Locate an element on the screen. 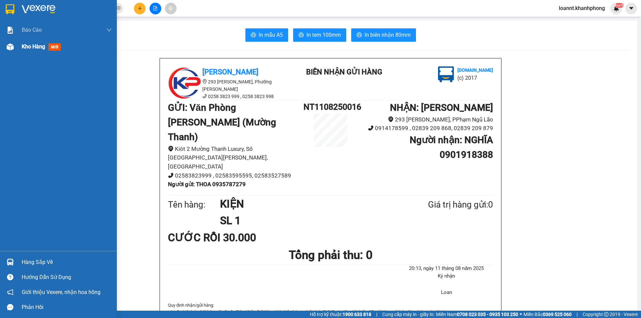 The image size is (641, 318). span: question-circle is located at coordinates (10, 277).